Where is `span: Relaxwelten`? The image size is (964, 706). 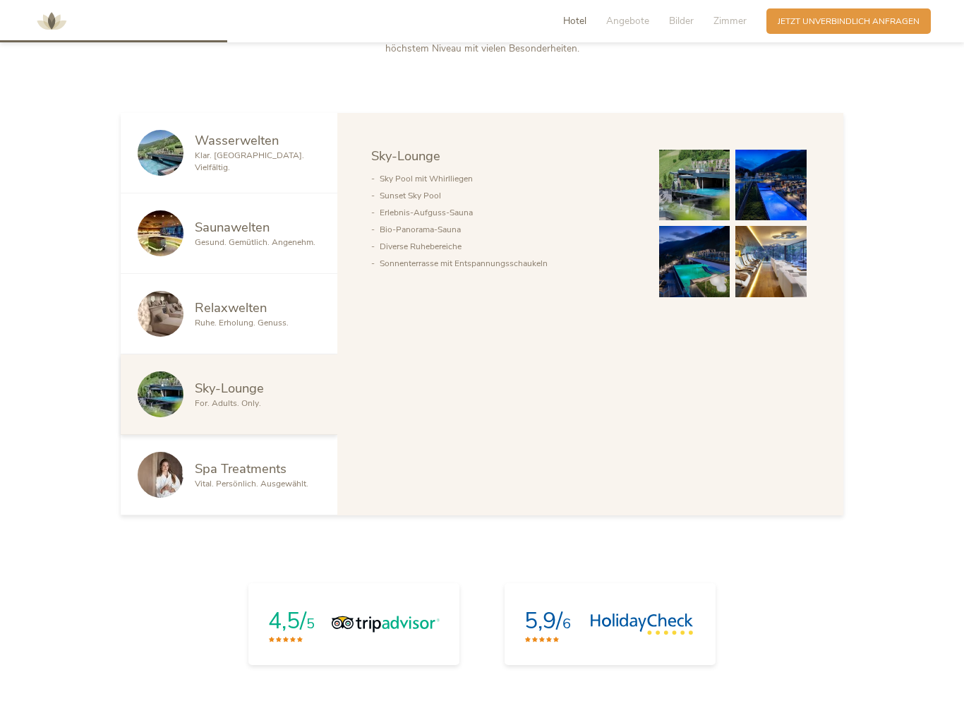
span: Relaxwelten is located at coordinates (231, 307).